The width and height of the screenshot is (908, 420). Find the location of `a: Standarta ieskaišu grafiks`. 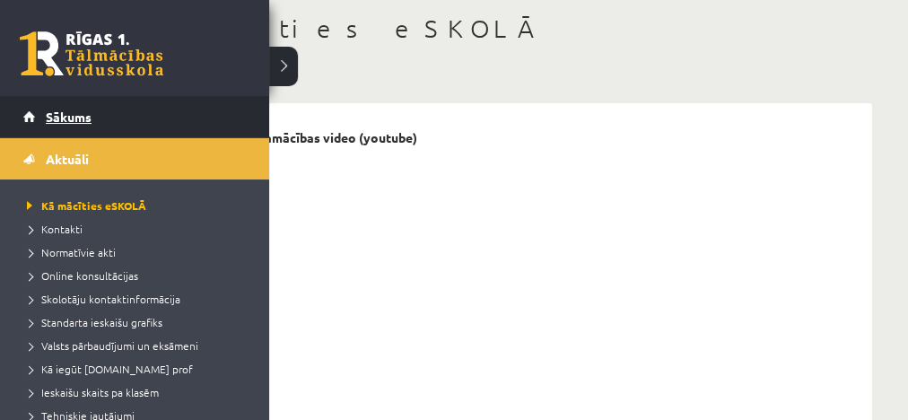

a: Standarta ieskaišu grafiks is located at coordinates (136, 322).